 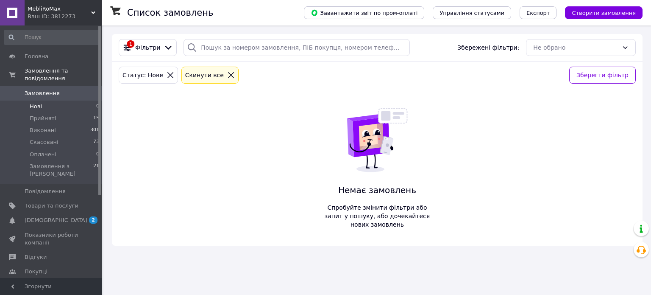 What do you see at coordinates (43, 154) in the screenshot?
I see `span: Оплачені` at bounding box center [43, 154].